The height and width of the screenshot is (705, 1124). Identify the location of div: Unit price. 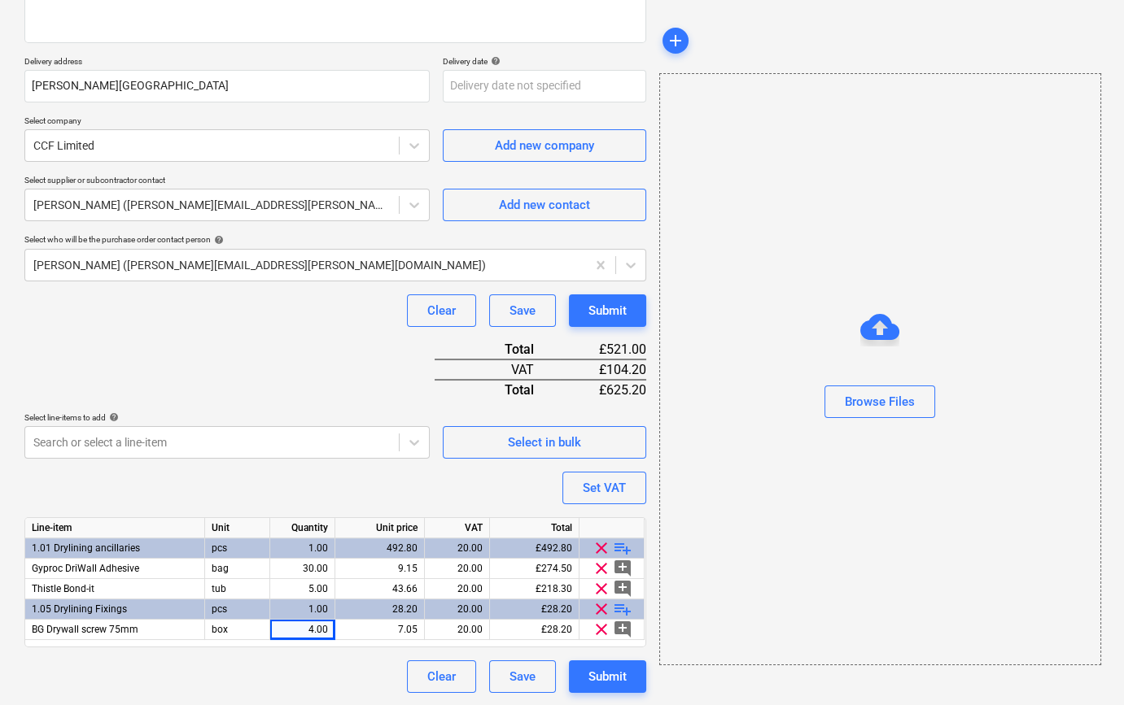
(380, 528).